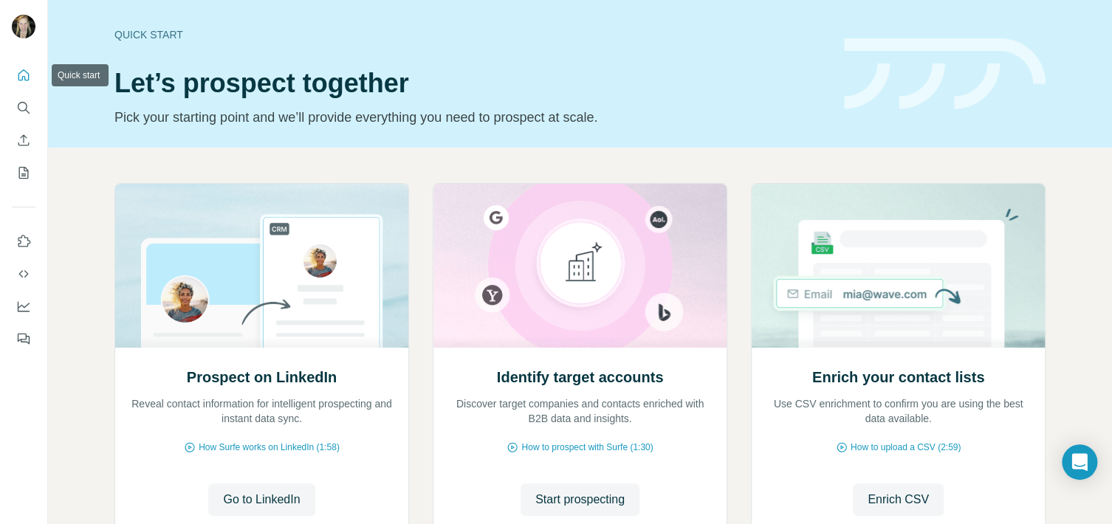 The image size is (1112, 524). What do you see at coordinates (24, 339) in the screenshot?
I see `button: Feedback` at bounding box center [24, 339].